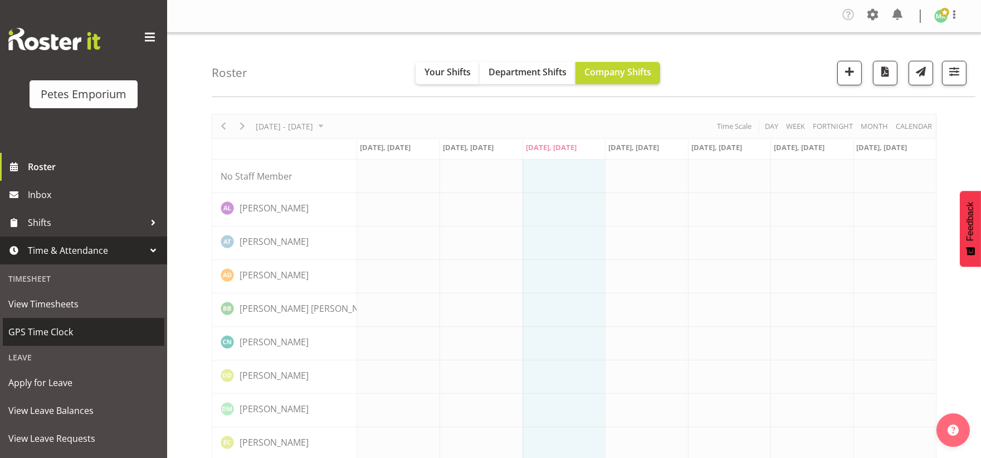  Describe the element at coordinates (941, 16) in the screenshot. I see `img: melanie-richardson713.jpg` at that location.